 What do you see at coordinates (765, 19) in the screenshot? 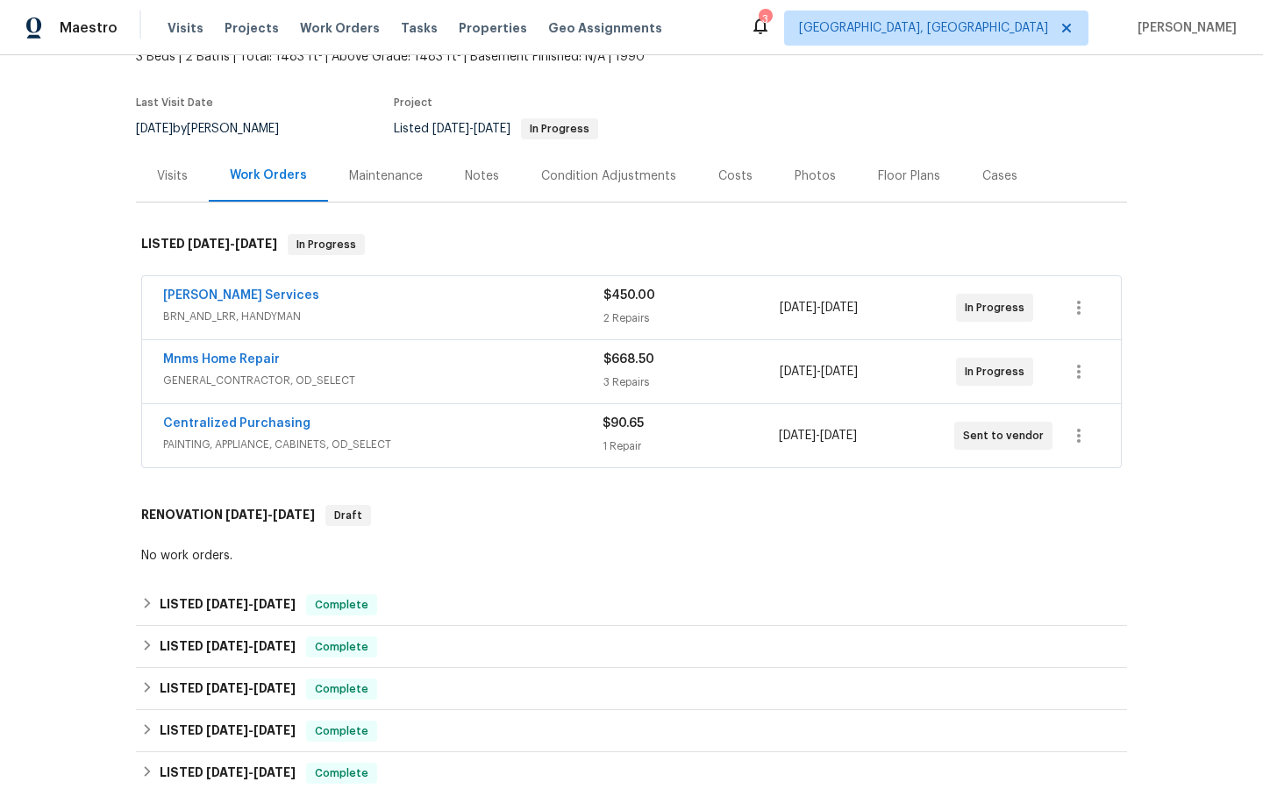
I see `div: 3` at bounding box center [765, 19].